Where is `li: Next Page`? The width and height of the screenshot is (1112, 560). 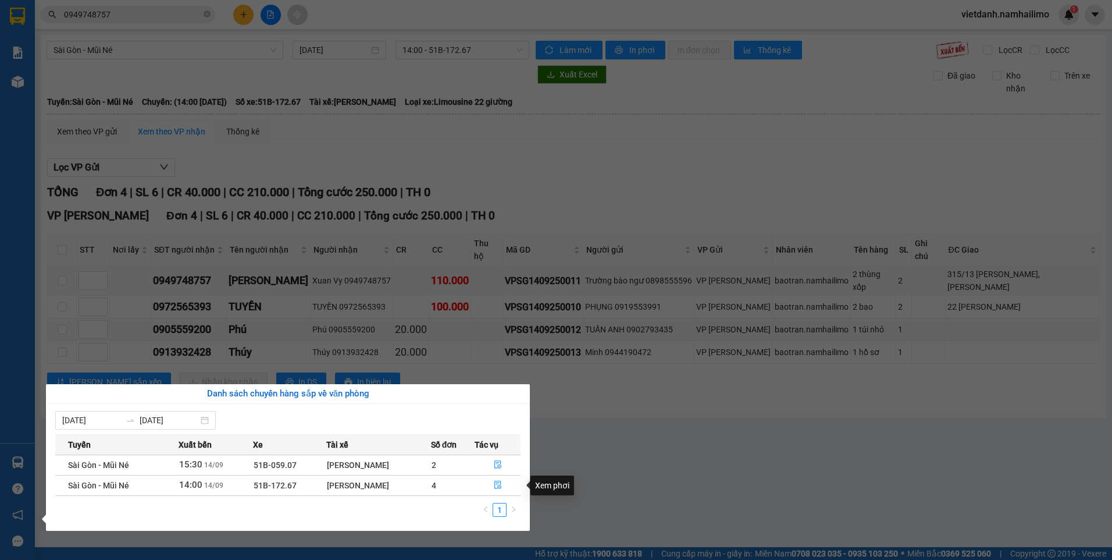
li: Next Page is located at coordinates (514, 510).